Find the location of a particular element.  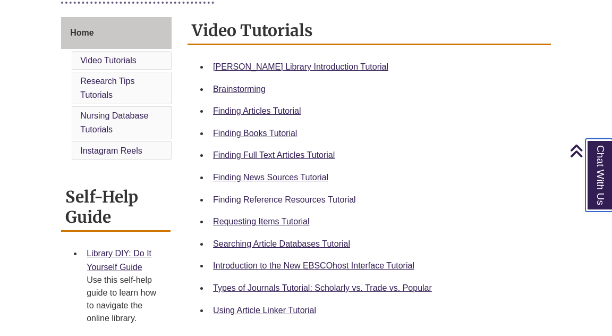

a: Research Tips Tutorials is located at coordinates (107, 88).